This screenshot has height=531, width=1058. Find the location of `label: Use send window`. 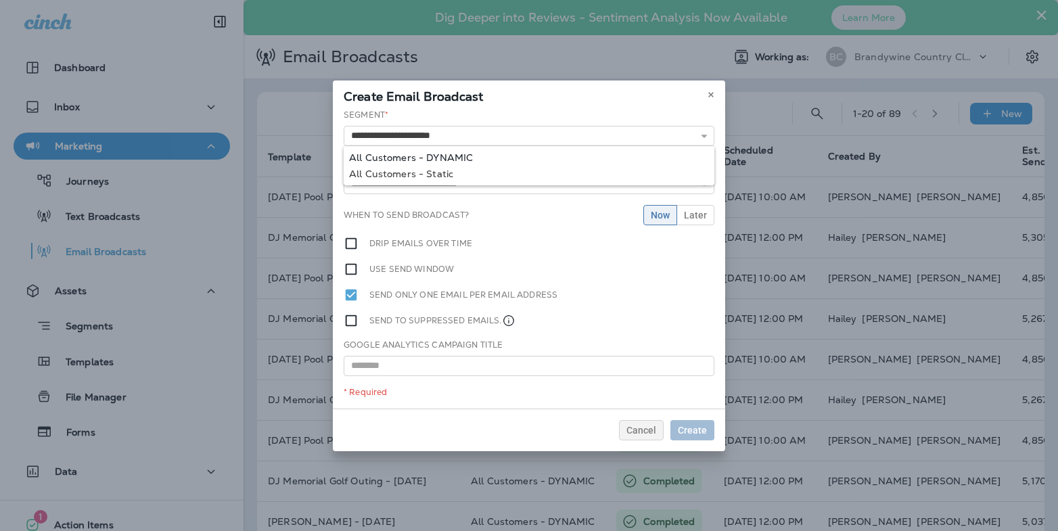

label: Use send window is located at coordinates (411, 269).